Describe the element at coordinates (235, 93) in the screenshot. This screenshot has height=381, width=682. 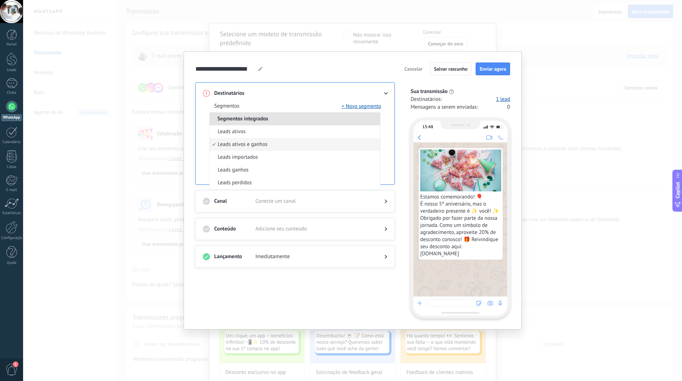
I see `h3: Destinatários` at that location.